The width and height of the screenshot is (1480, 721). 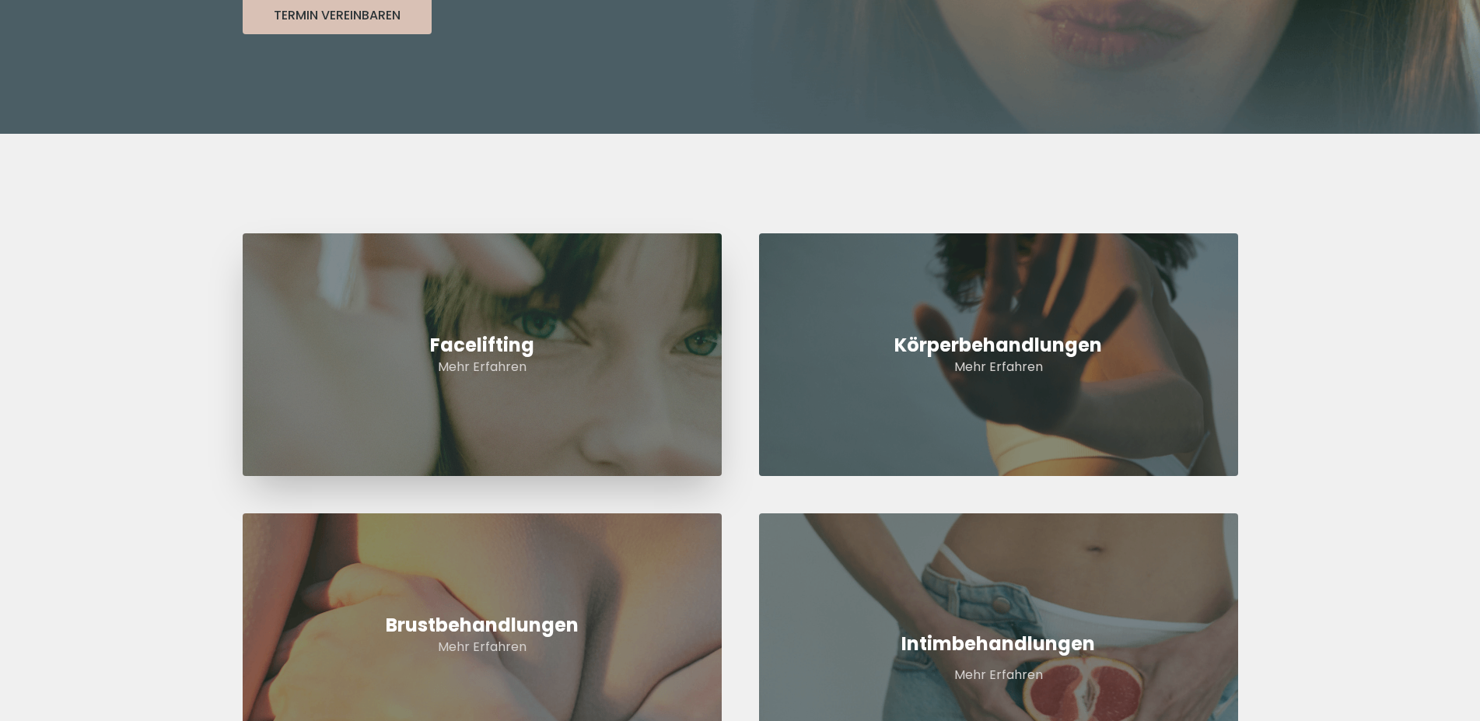 What do you see at coordinates (482, 355) in the screenshot?
I see `a: FaceliftingMehr Erfahren` at bounding box center [482, 355].